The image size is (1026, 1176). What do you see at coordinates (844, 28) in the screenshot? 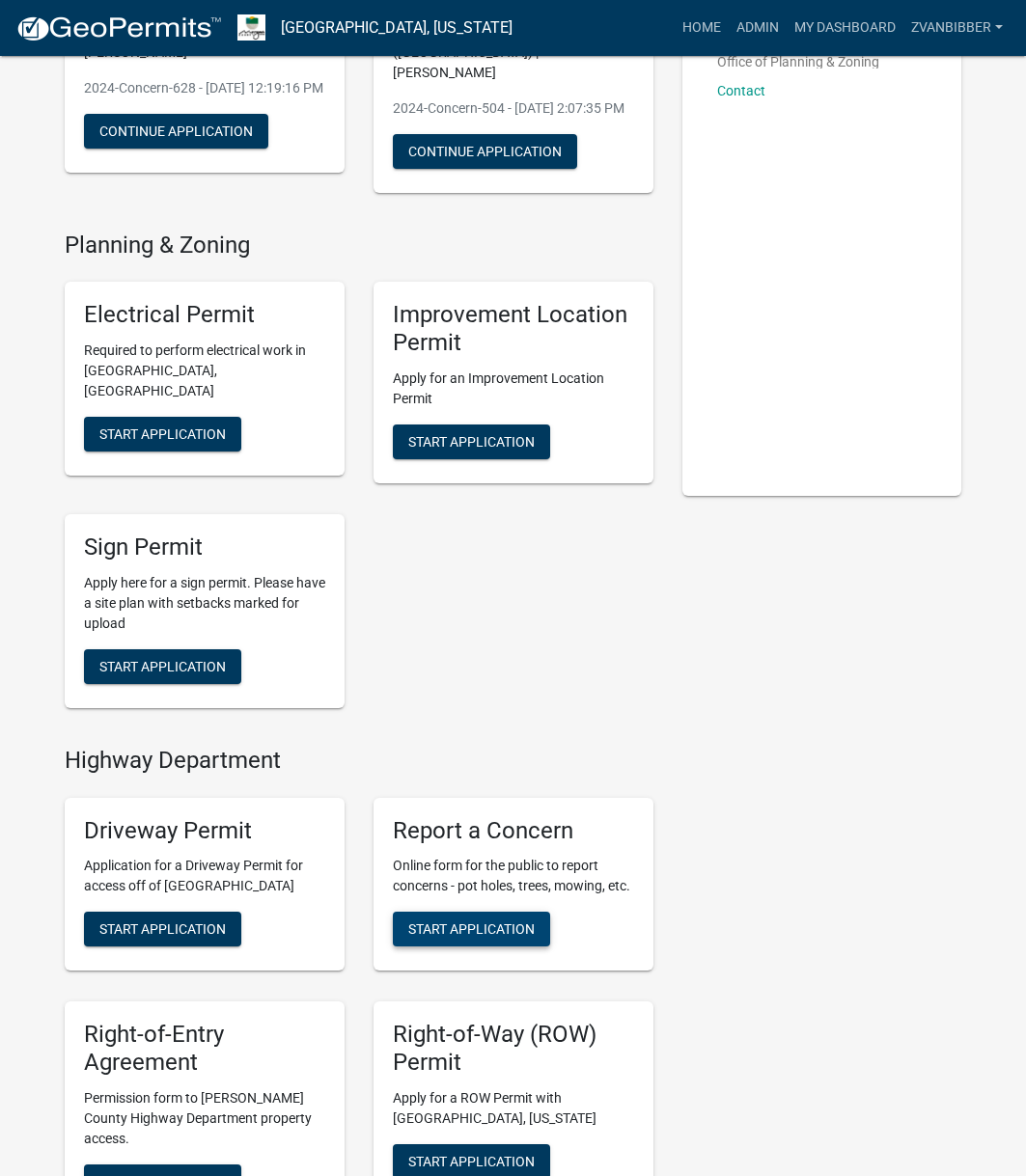
I see `a: My Dashboard` at bounding box center [844, 28].